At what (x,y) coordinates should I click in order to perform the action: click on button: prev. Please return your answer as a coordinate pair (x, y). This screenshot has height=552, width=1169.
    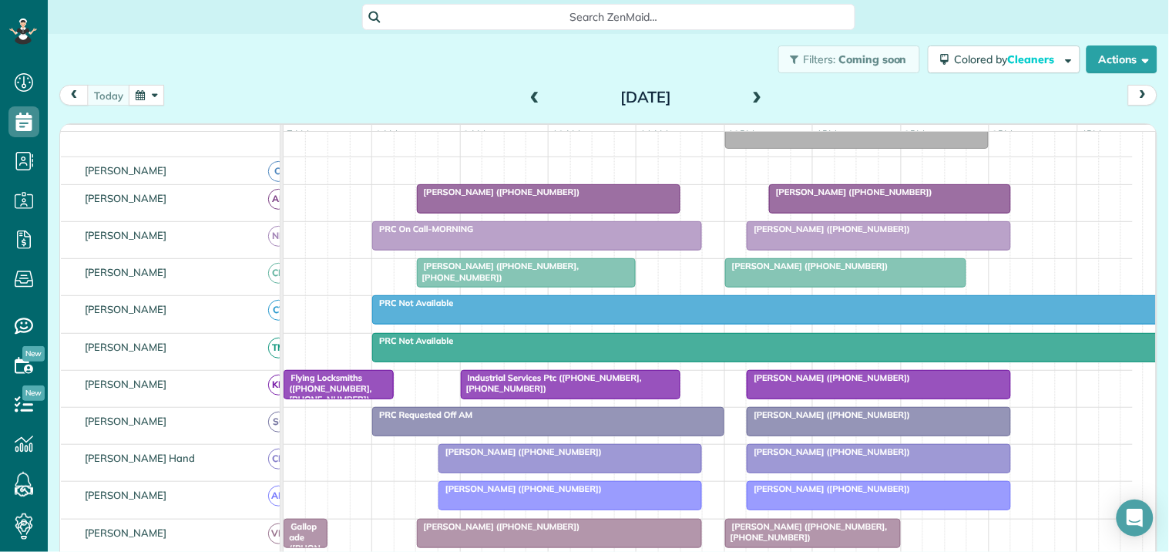
    Looking at the image, I should click on (74, 95).